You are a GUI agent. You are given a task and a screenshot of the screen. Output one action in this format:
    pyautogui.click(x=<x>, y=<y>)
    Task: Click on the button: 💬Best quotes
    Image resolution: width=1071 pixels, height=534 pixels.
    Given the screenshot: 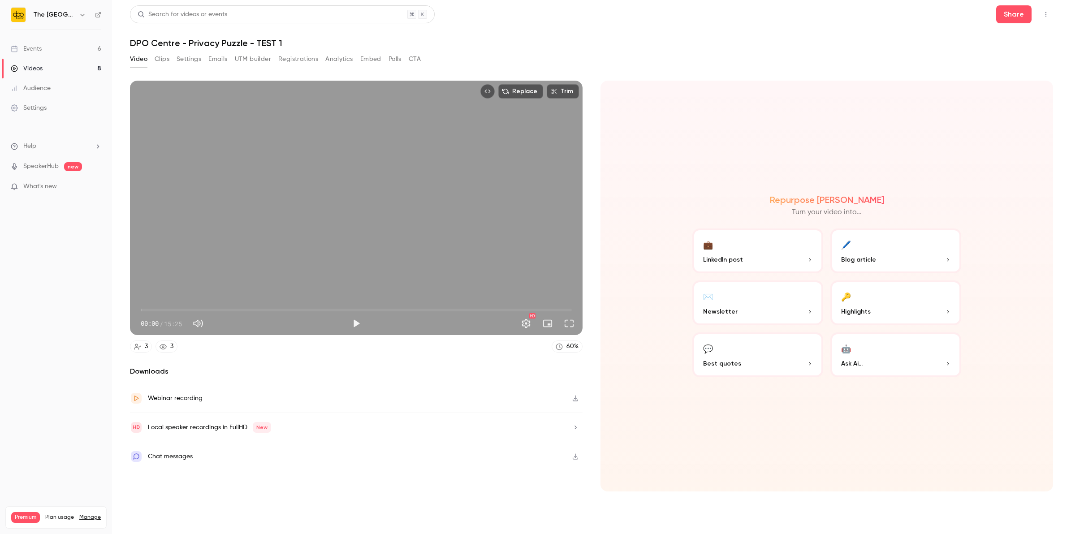 What is the action you would take?
    pyautogui.click(x=758, y=355)
    